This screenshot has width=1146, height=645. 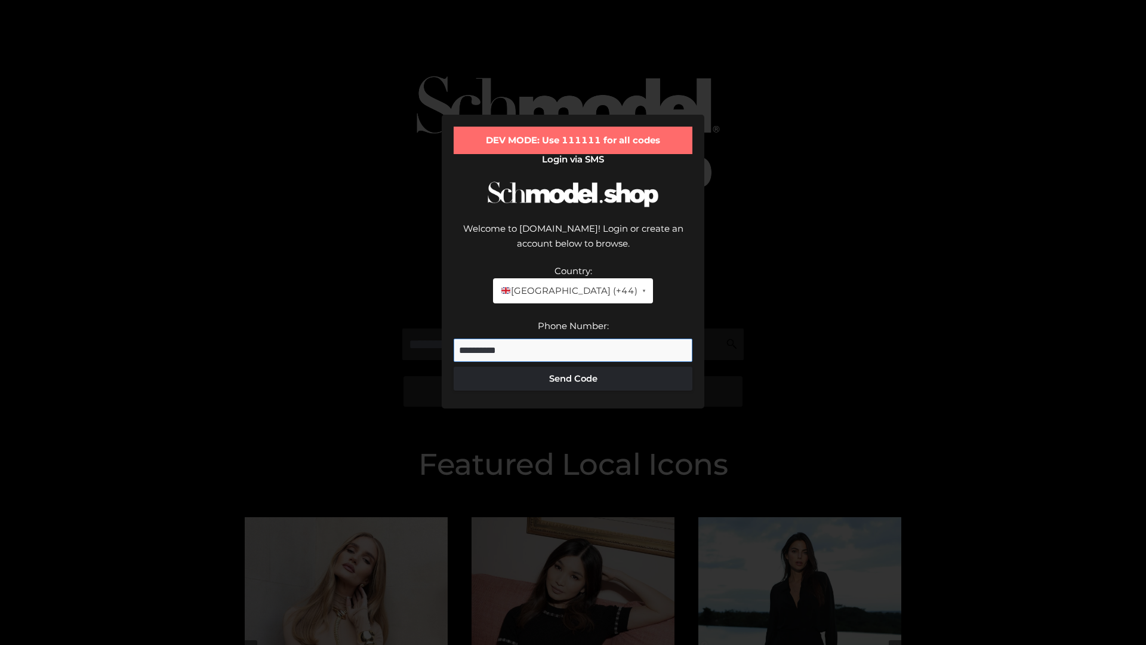 I want to click on label: Country:, so click(x=573, y=270).